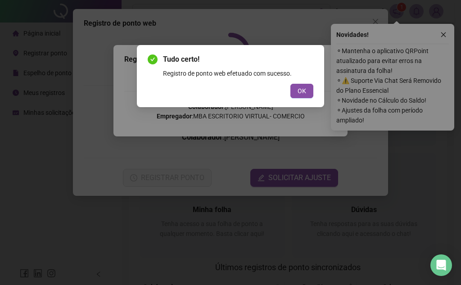  I want to click on span: check-circle, so click(153, 59).